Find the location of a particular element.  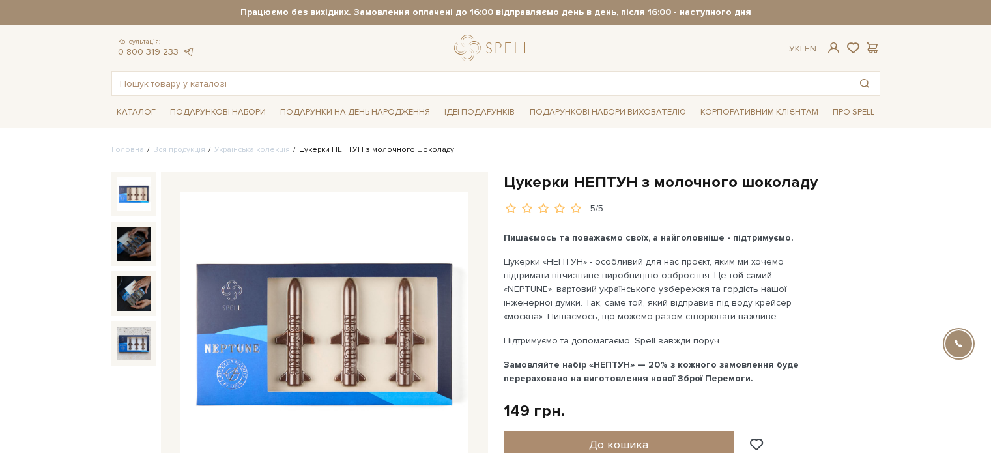

a: Вся продукція is located at coordinates (179, 149).